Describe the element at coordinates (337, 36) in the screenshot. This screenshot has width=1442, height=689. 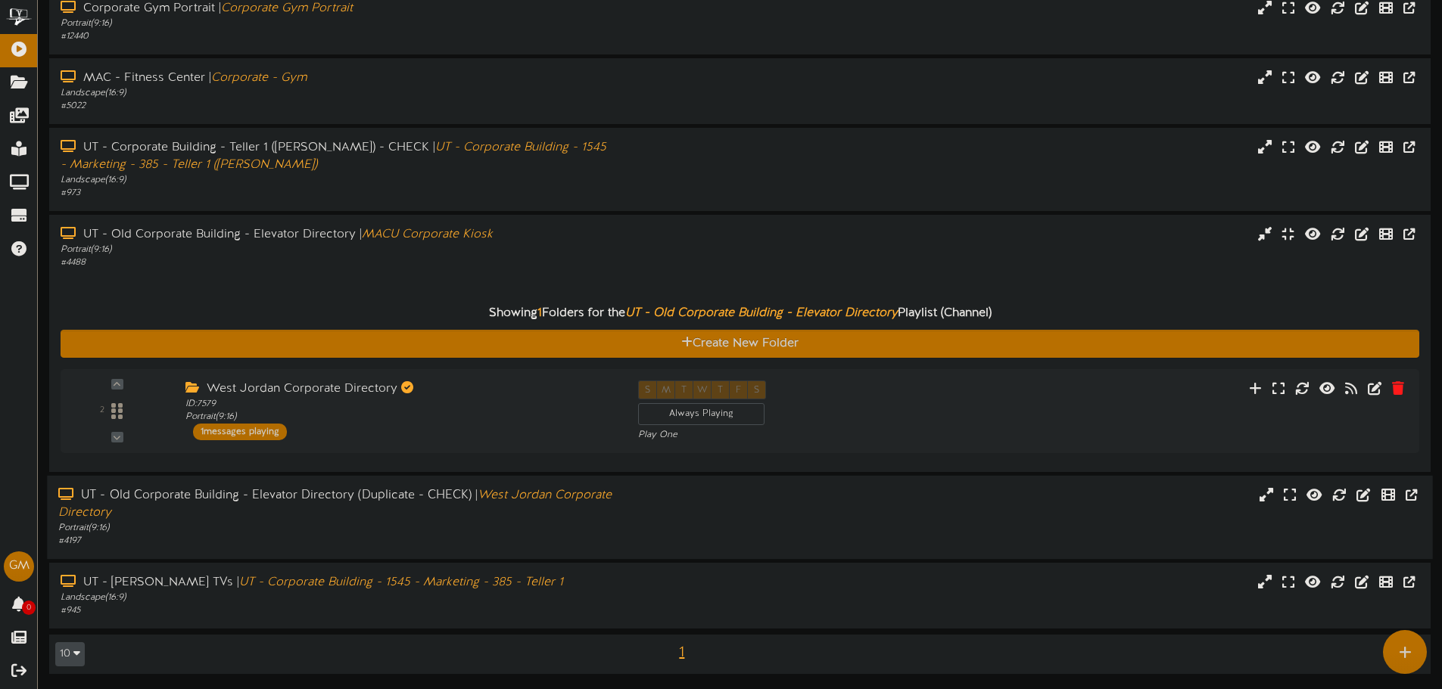
I see `div: # 12440` at that location.